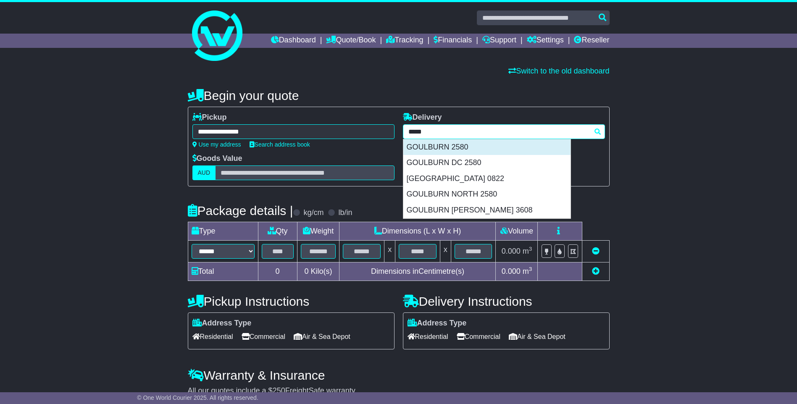 This screenshot has width=797, height=404. Describe the element at coordinates (504, 131) in the screenshot. I see `typeahead: Please provide city` at that location.